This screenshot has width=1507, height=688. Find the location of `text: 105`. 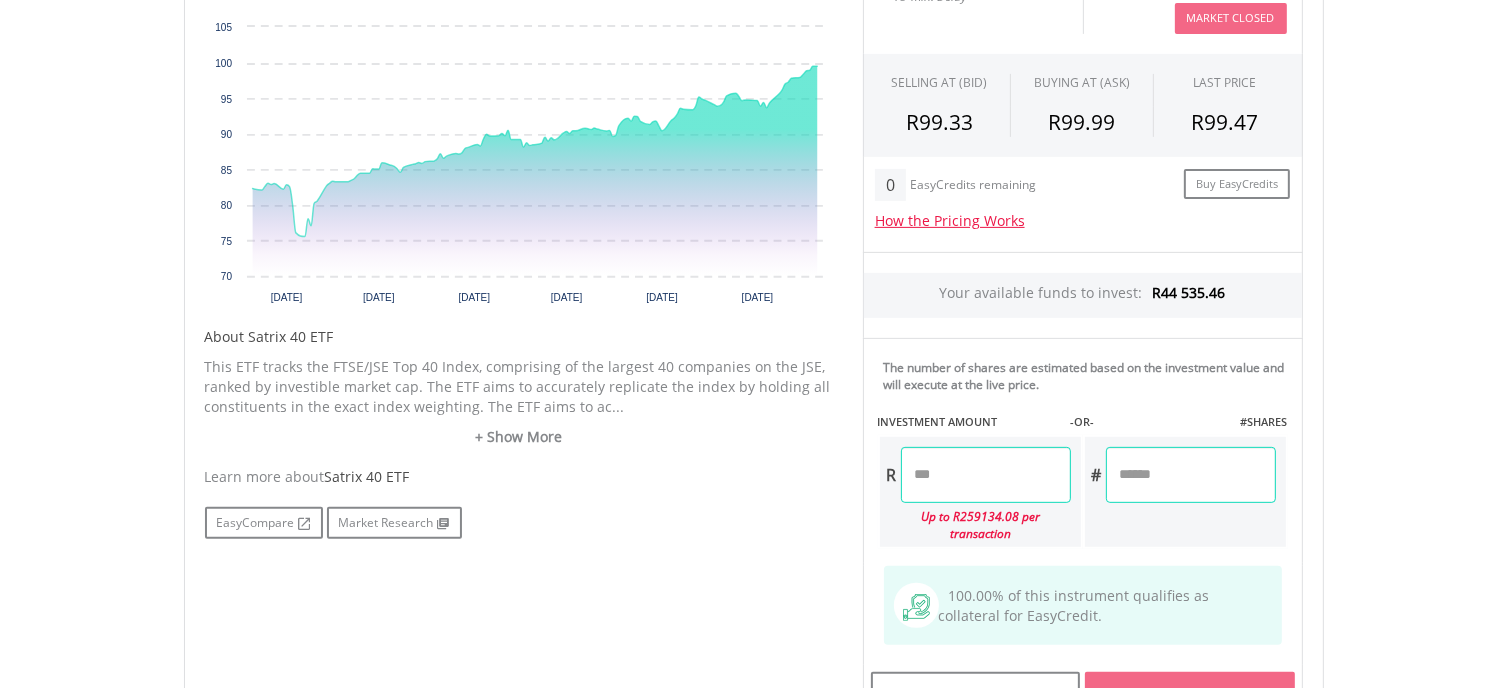

text: 105 is located at coordinates (223, 27).